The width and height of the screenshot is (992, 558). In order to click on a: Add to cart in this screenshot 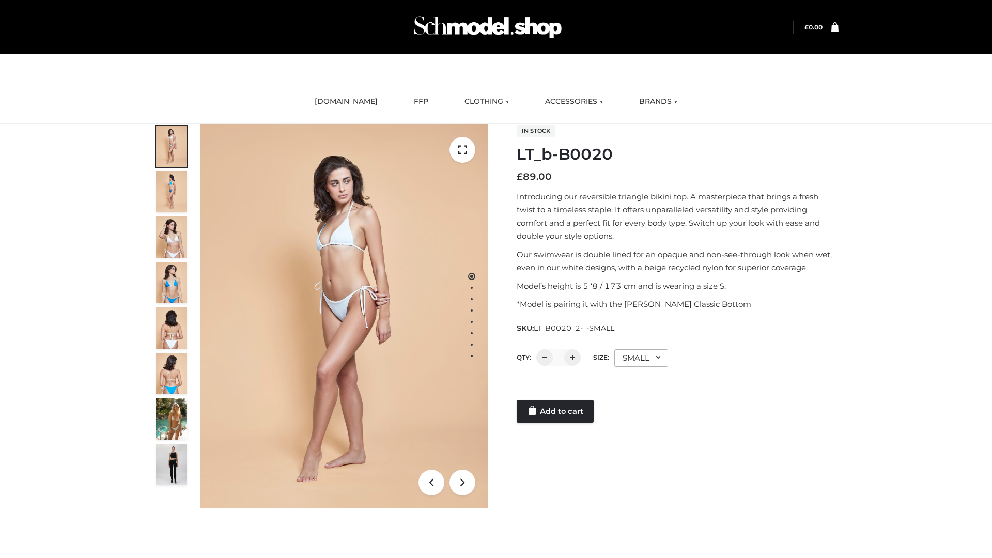, I will do `click(555, 411)`.